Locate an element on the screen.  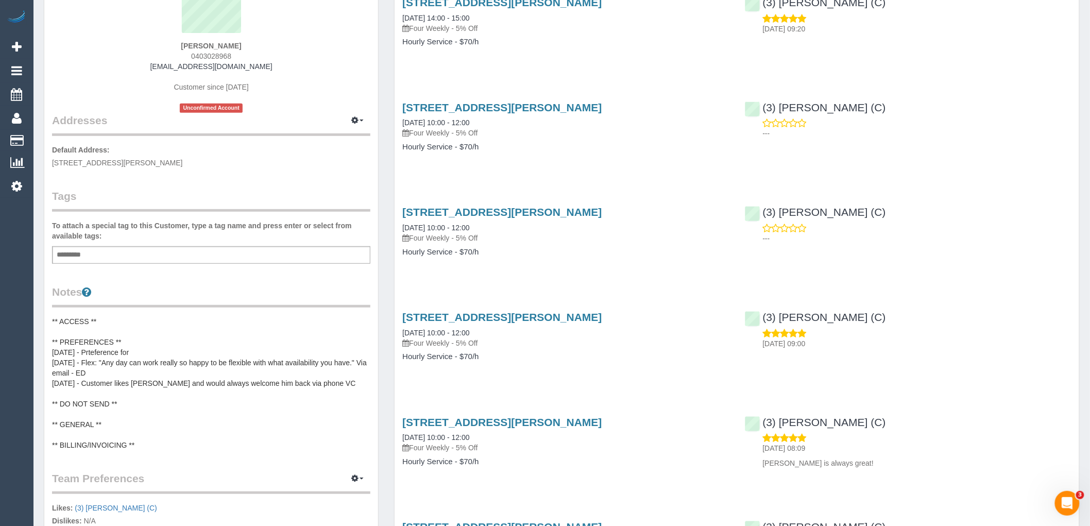
span: N/A is located at coordinates (89, 521).